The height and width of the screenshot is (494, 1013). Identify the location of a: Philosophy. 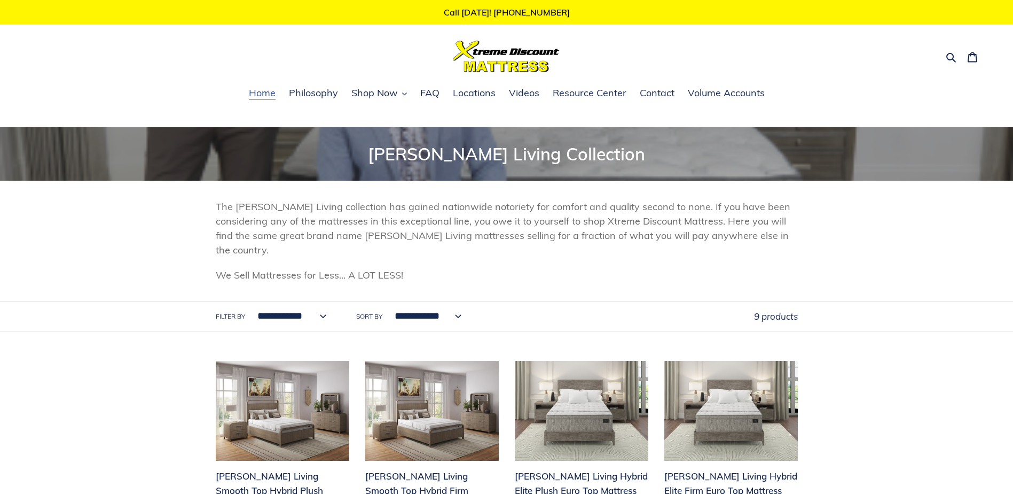
(314, 93).